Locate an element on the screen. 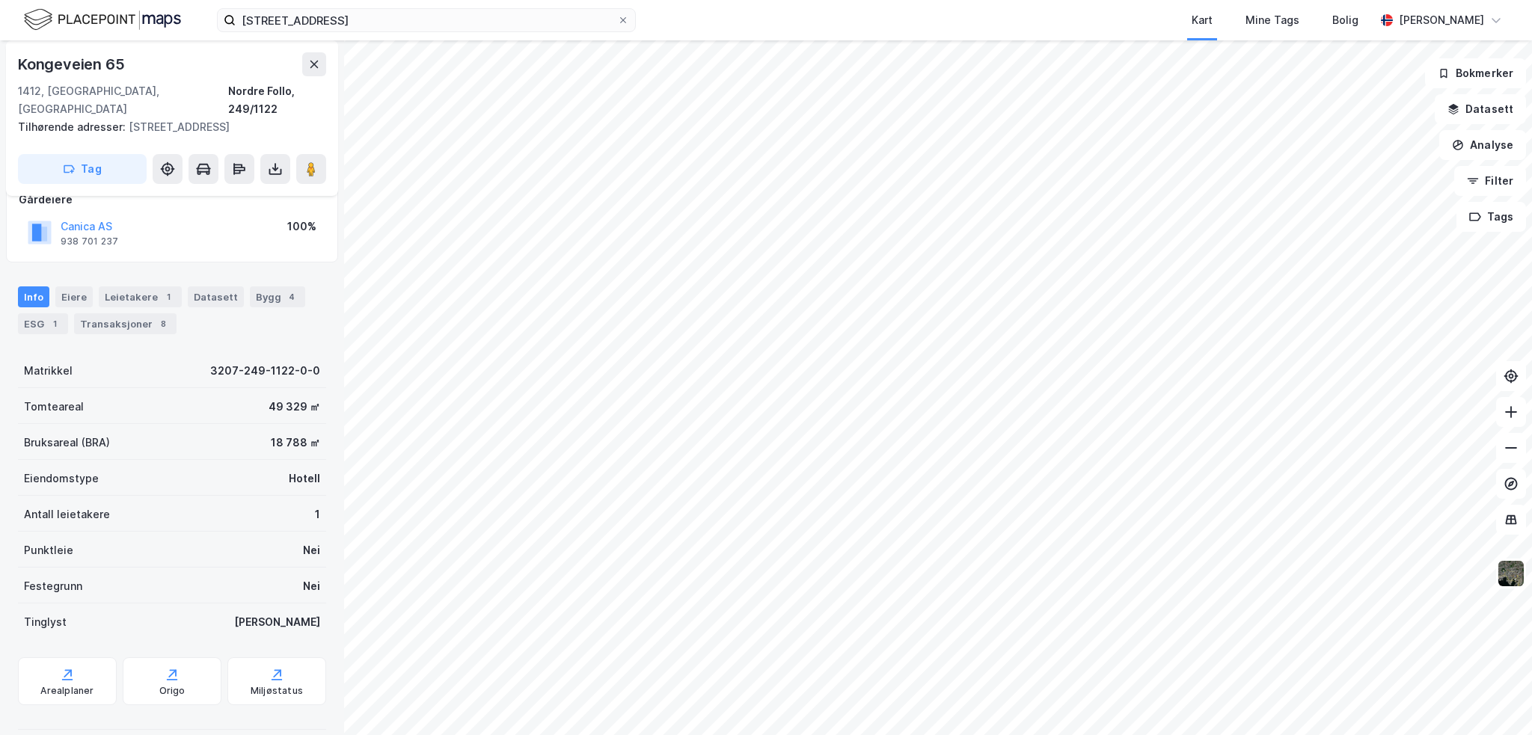 The height and width of the screenshot is (735, 1532). div: Datasett is located at coordinates (215, 297).